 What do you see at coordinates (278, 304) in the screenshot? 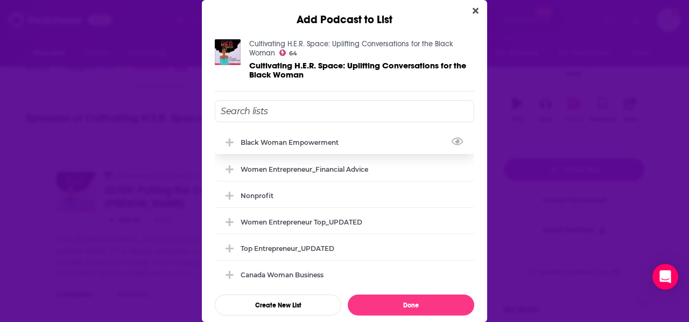
I see `button: Create New List` at bounding box center [278, 304].